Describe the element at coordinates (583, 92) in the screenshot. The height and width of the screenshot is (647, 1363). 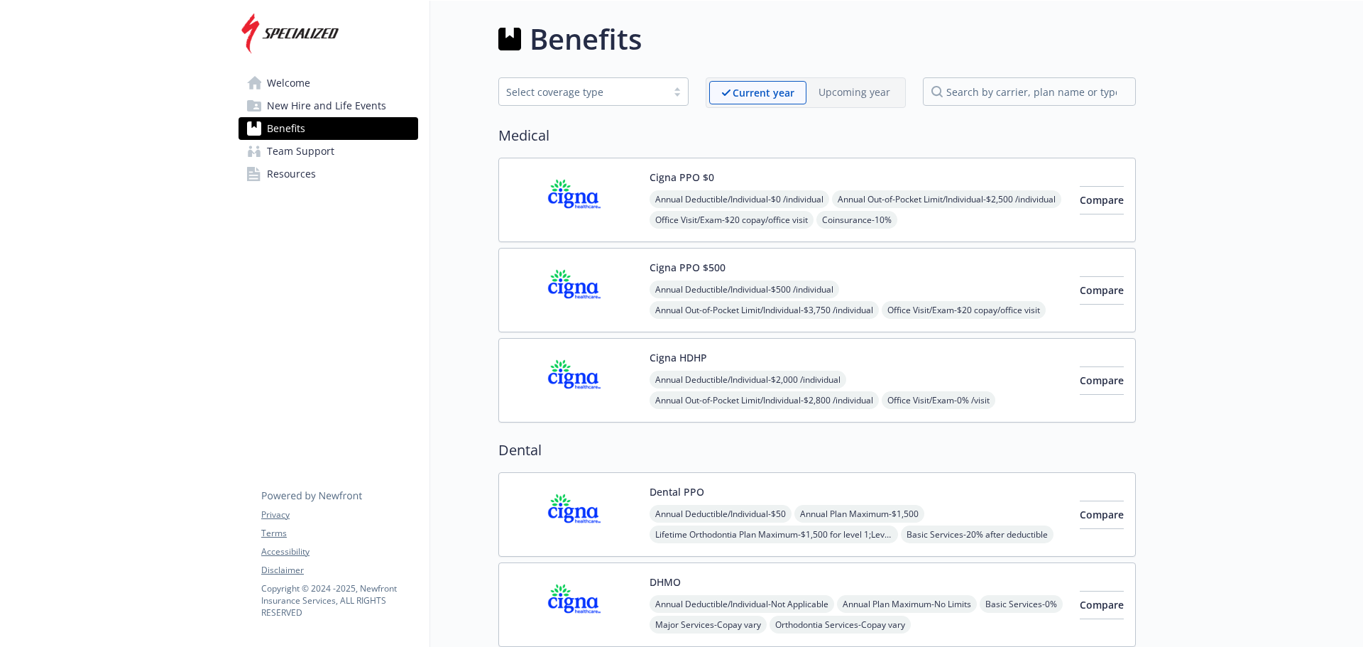
I see `div: Select coverage type` at that location.